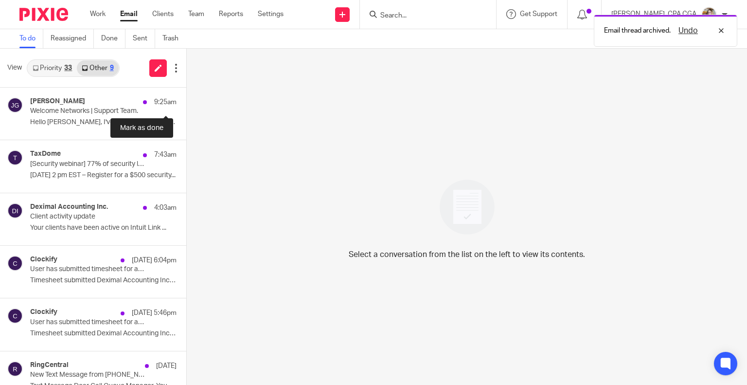  What do you see at coordinates (49, 365) in the screenshot?
I see `h4: RingCentral` at bounding box center [49, 365].